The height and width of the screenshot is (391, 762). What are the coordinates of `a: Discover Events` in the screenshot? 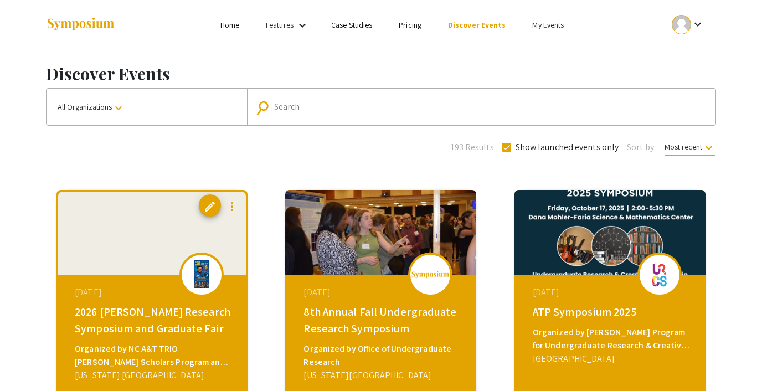 It's located at (477, 25).